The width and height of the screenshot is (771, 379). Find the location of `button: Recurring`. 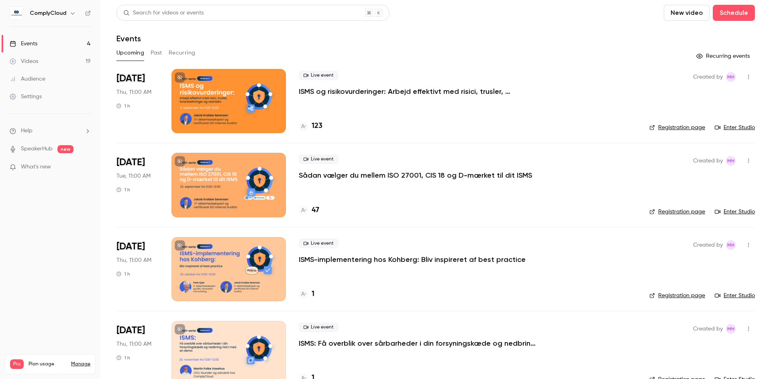

button: Recurring is located at coordinates (182, 53).